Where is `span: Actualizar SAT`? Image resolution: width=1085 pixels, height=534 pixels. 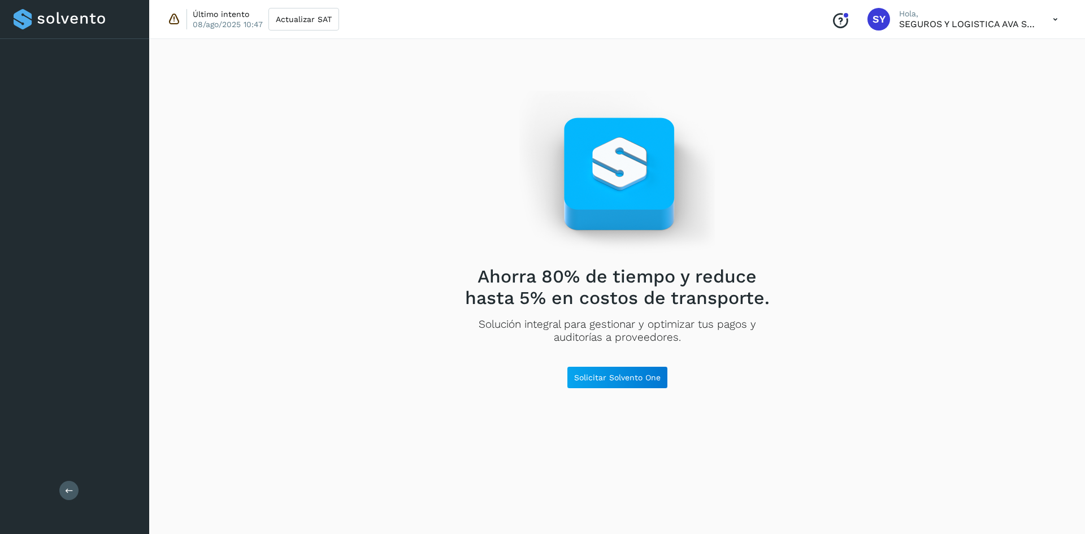 span: Actualizar SAT is located at coordinates (303, 19).